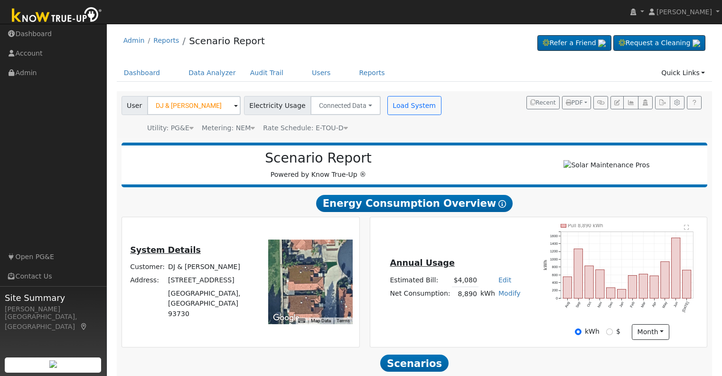  Describe the element at coordinates (555, 290) in the screenshot. I see `text: 200` at that location.